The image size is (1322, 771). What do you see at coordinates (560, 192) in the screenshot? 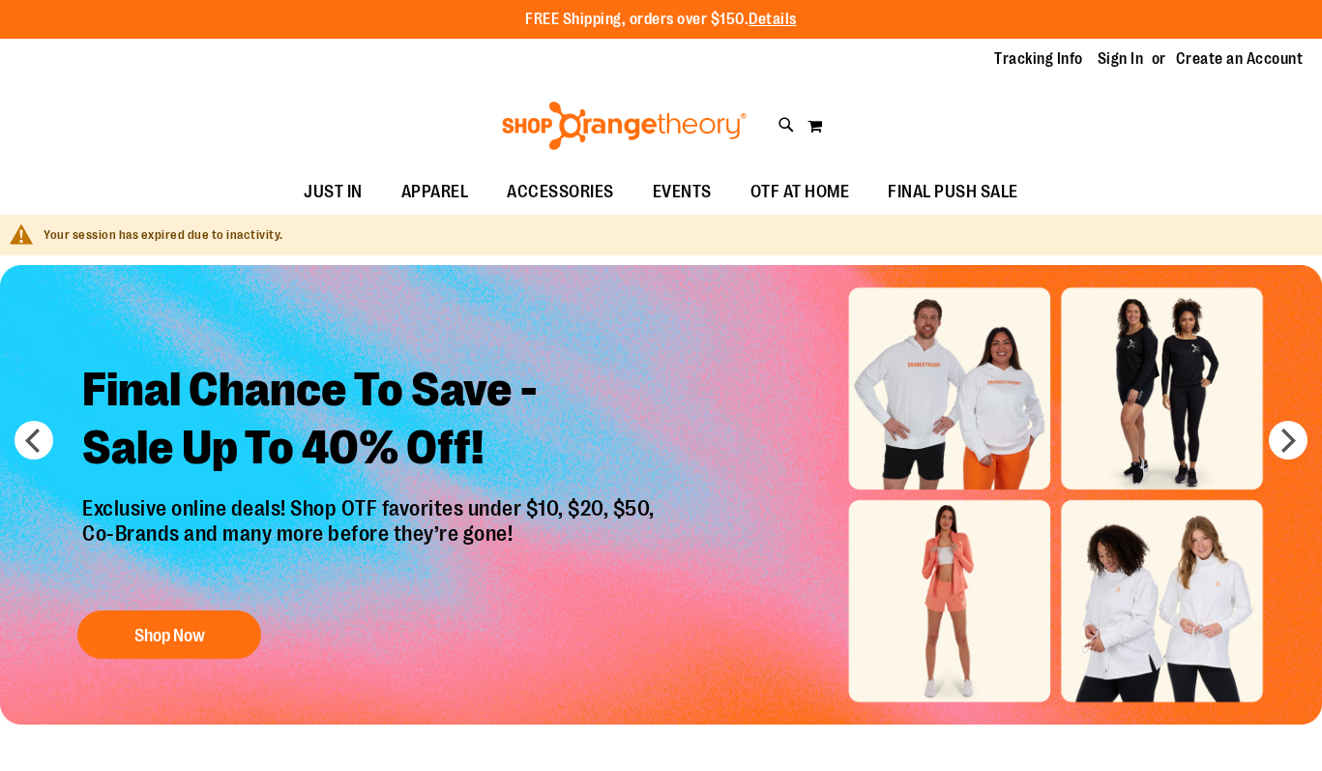
I see `span: ACCESSORIES` at bounding box center [560, 192].